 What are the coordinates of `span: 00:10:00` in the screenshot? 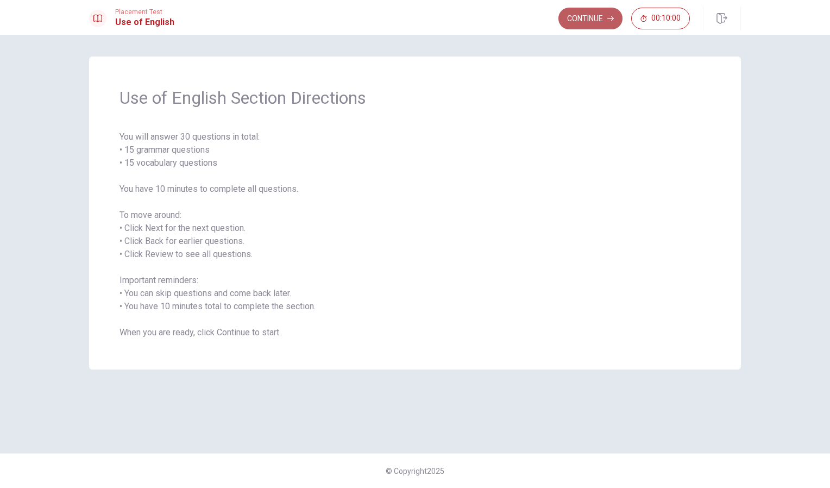 It's located at (666, 18).